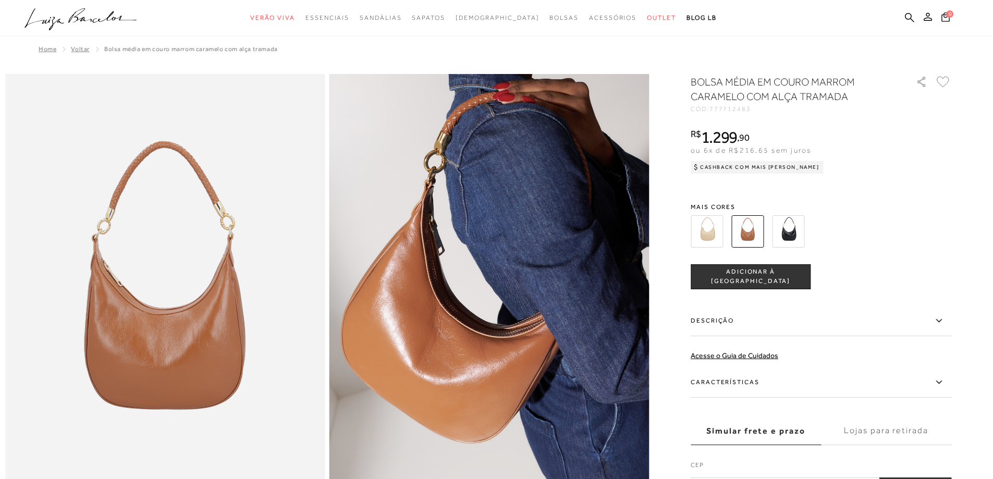  What do you see at coordinates (730, 109) in the screenshot?
I see `span: 777712483` at bounding box center [730, 109].